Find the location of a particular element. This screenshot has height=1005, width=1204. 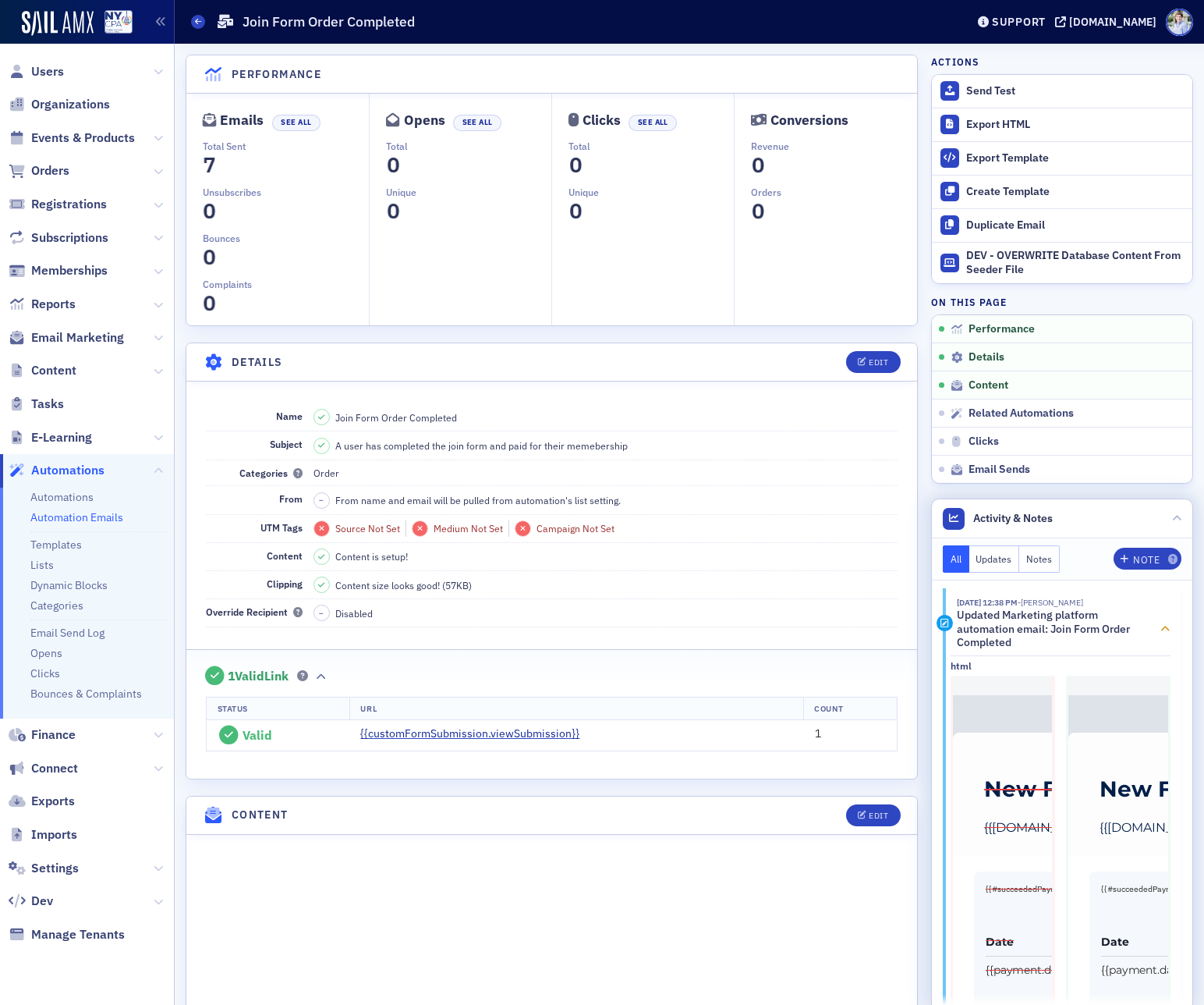

a: Reports is located at coordinates (42, 304).